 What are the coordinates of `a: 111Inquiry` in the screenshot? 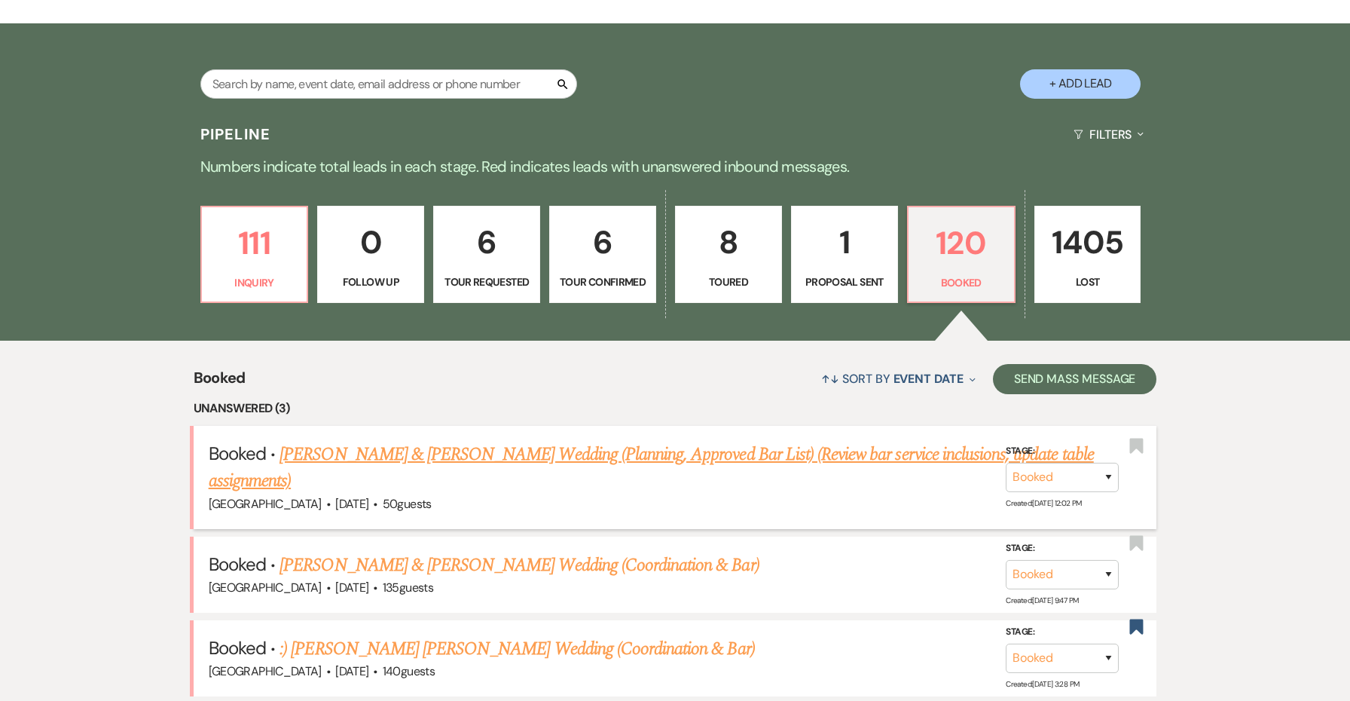 It's located at (255, 255).